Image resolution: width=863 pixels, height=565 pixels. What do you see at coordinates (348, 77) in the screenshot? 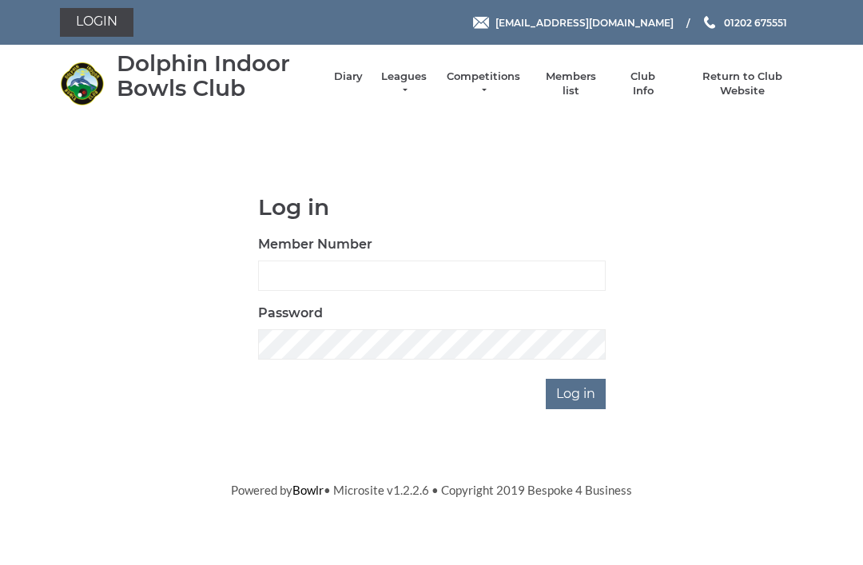
I see `a: Diary` at bounding box center [348, 77].